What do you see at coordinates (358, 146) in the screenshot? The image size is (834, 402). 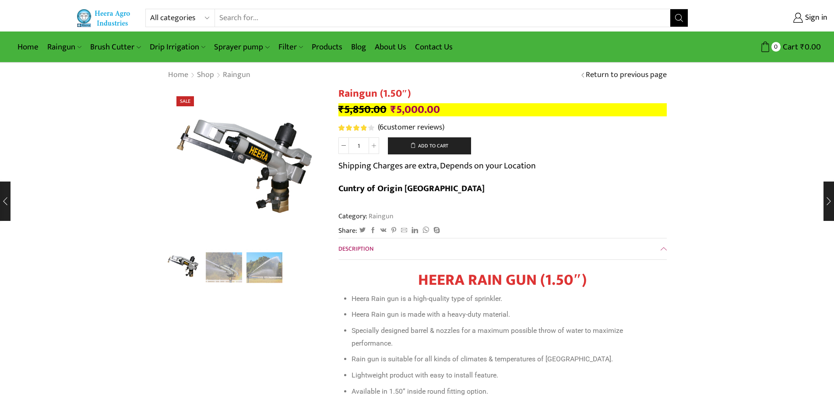 I see `input: Product quantity` at bounding box center [358, 146].